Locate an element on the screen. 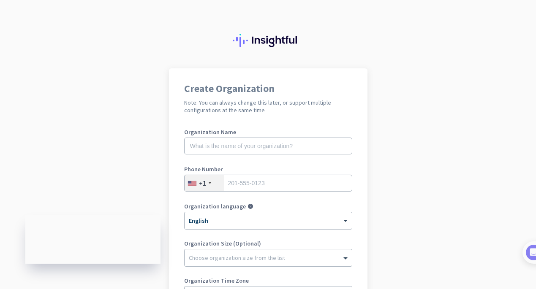  div: +1 is located at coordinates (202, 183).